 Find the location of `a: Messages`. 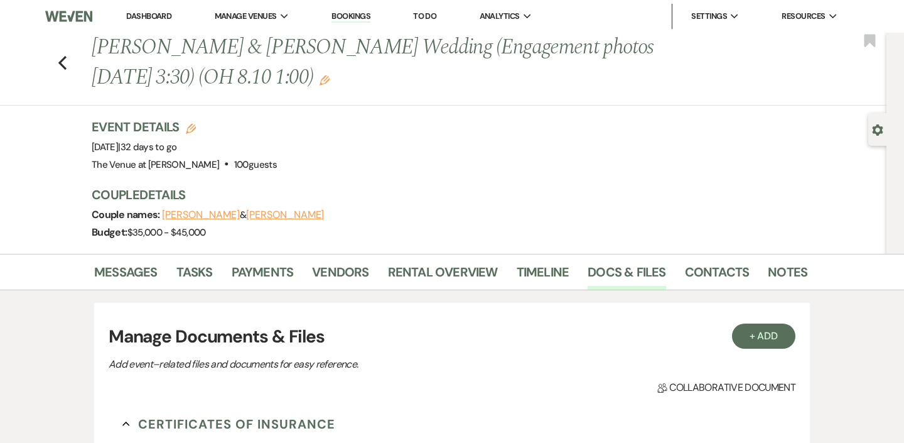

a: Messages is located at coordinates (126, 276).